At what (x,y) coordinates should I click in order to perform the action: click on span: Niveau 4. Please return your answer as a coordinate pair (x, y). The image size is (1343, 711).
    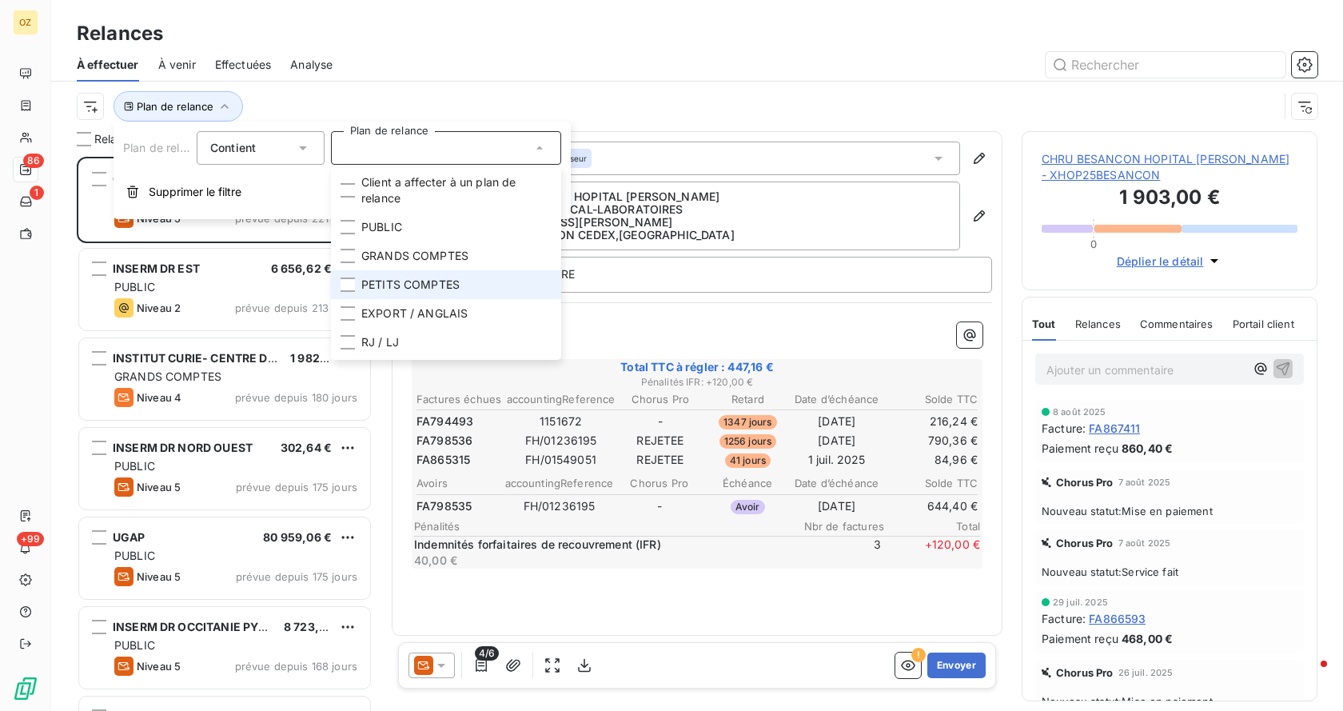
    Looking at the image, I should click on (159, 397).